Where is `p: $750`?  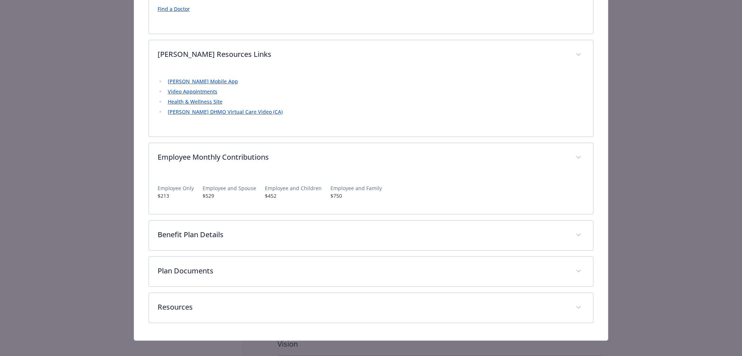
p: $750 is located at coordinates (356, 196).